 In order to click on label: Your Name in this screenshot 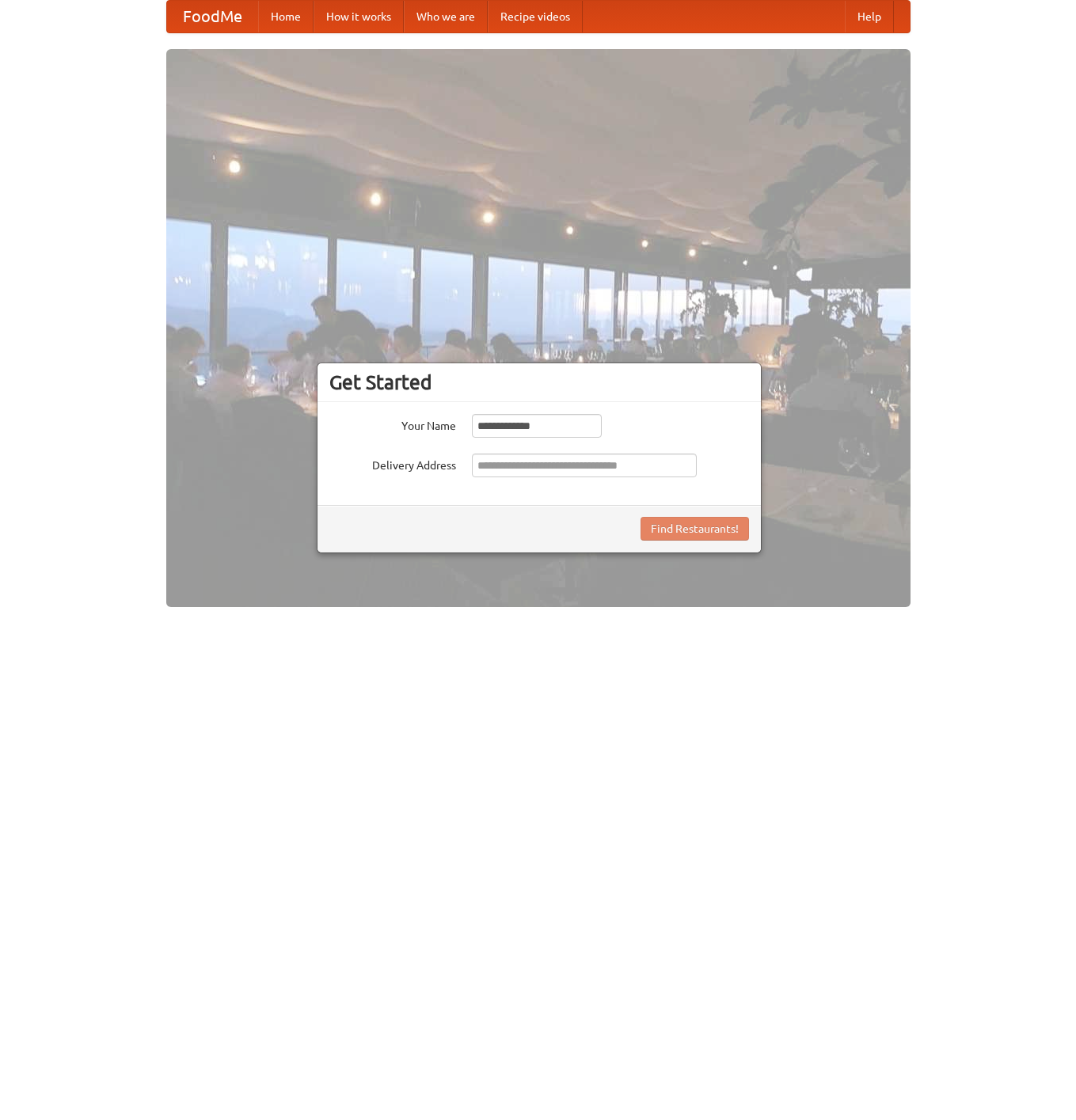, I will do `click(393, 424)`.